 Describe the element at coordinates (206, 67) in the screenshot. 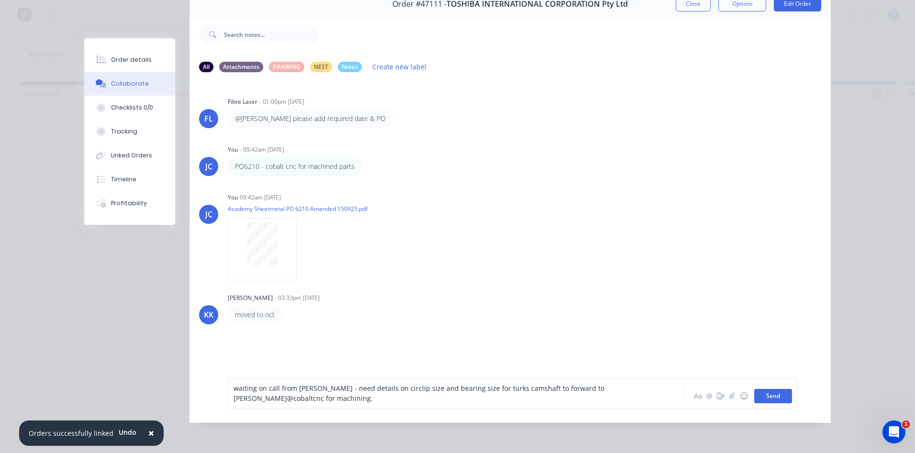

I see `div: All` at that location.